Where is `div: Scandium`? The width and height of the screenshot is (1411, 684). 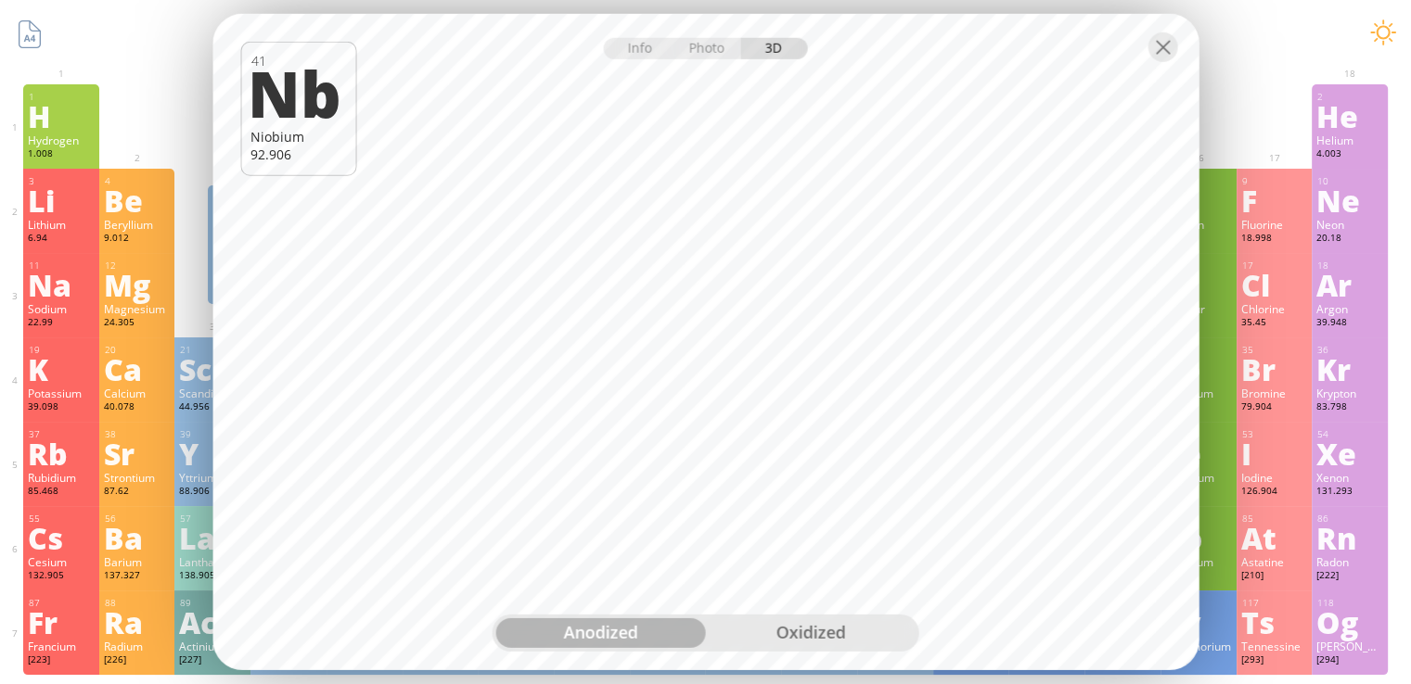
div: Scandium is located at coordinates (212, 393).